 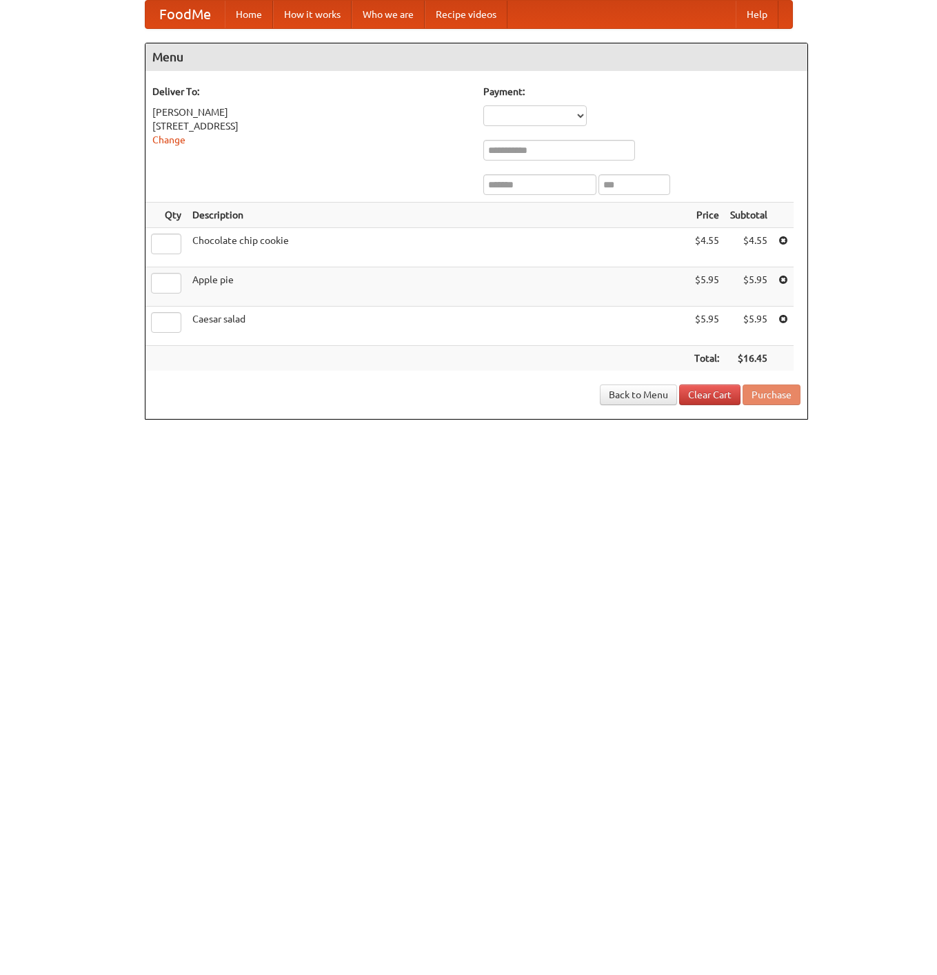 I want to click on th: $16.45, so click(x=748, y=358).